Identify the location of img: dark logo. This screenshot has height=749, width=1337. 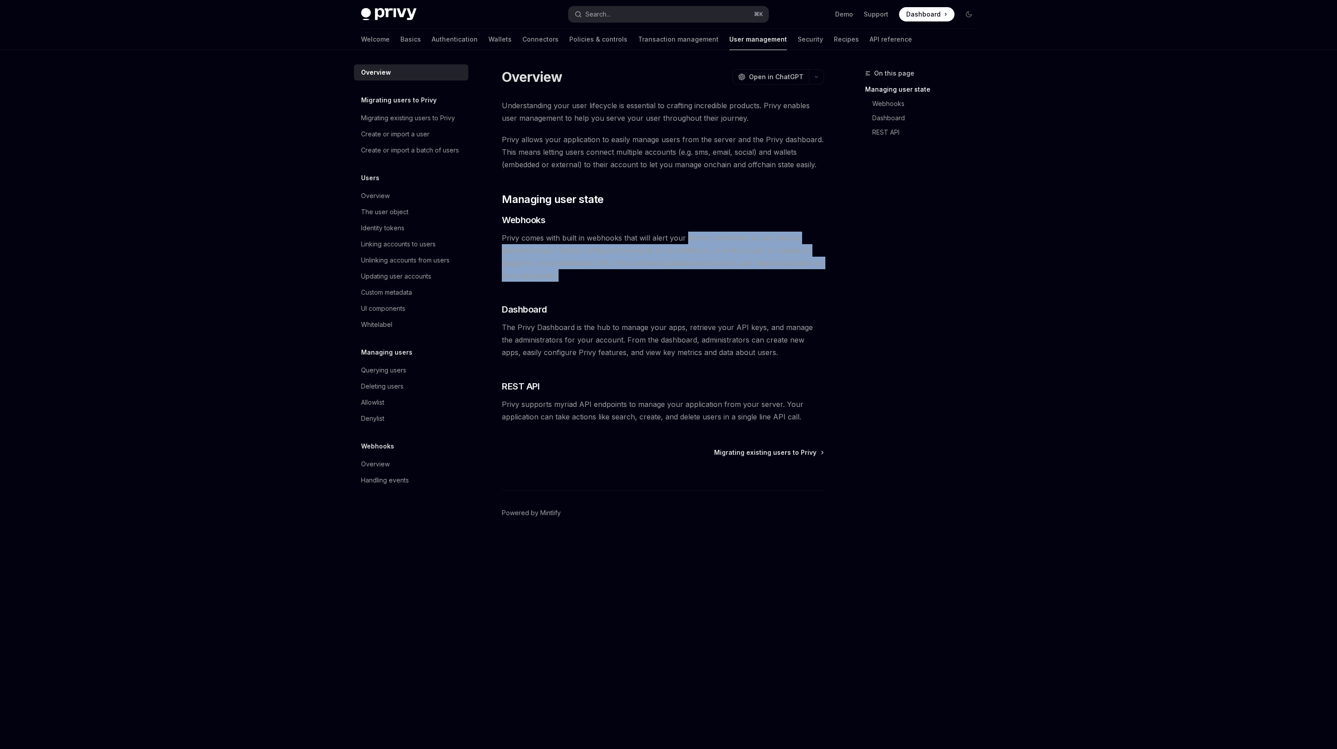
(389, 14).